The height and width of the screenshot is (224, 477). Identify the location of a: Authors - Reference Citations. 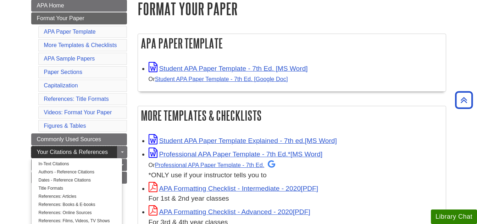
(77, 172).